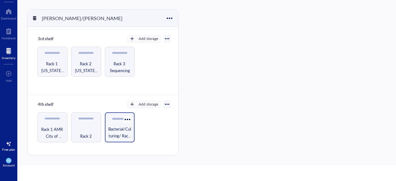  What do you see at coordinates (9, 80) in the screenshot?
I see `div: Add` at bounding box center [9, 80].